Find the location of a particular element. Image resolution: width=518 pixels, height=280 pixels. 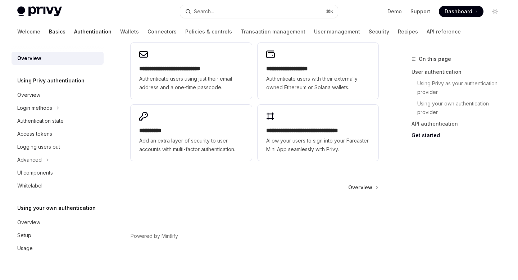

a: Welcome is located at coordinates (29, 32).